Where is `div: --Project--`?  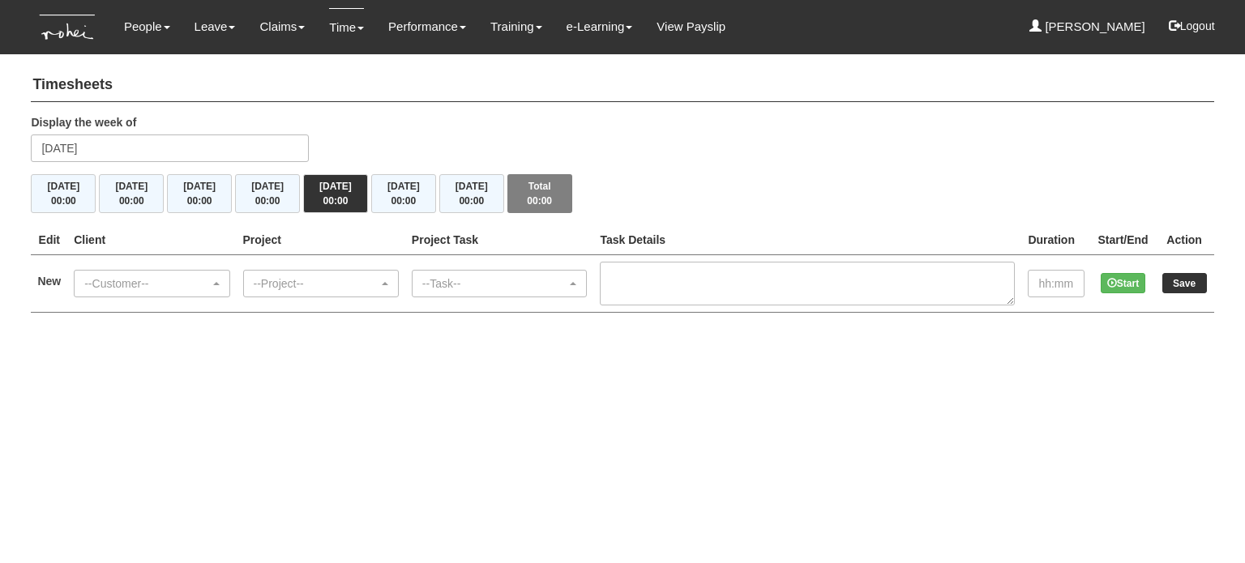 div: --Project-- is located at coordinates (316, 284).